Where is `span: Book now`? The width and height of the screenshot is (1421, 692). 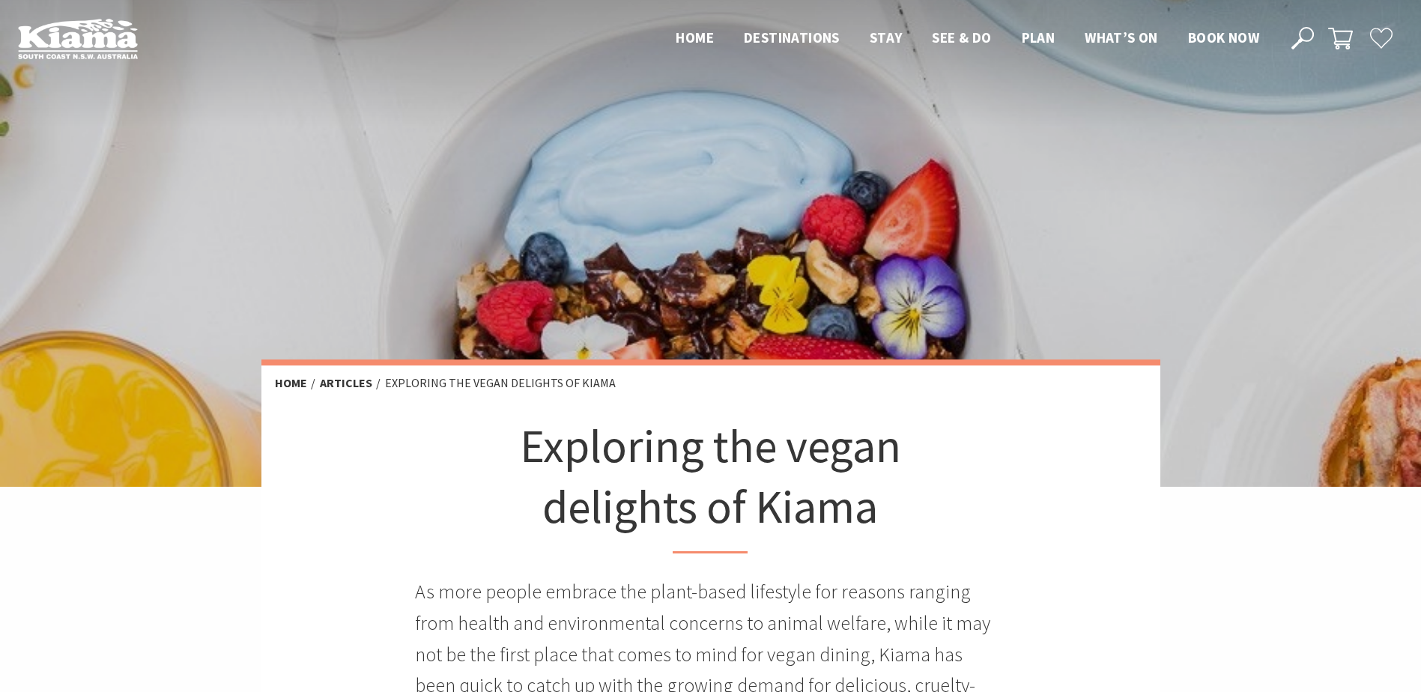 span: Book now is located at coordinates (1223, 37).